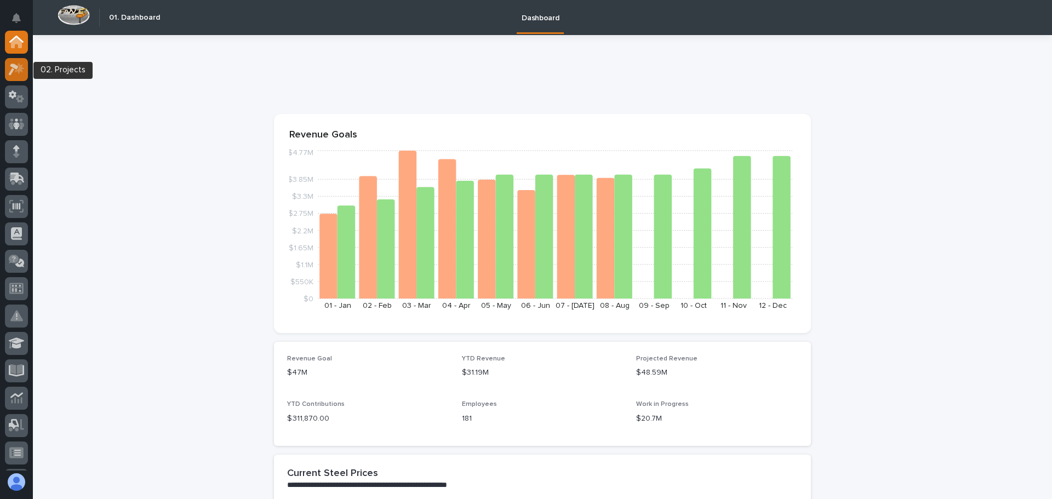 This screenshot has height=499, width=1052. Describe the element at coordinates (308, 299) in the screenshot. I see `tspan: $0` at that location.